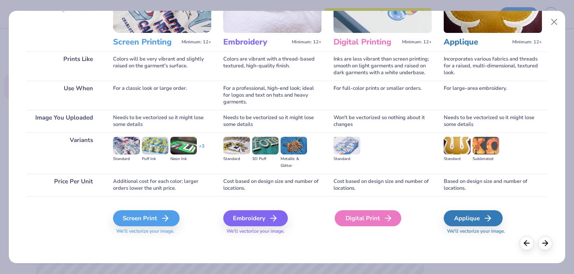 Image resolution: width=574 pixels, height=274 pixels. I want to click on div: Prints Like, so click(64, 66).